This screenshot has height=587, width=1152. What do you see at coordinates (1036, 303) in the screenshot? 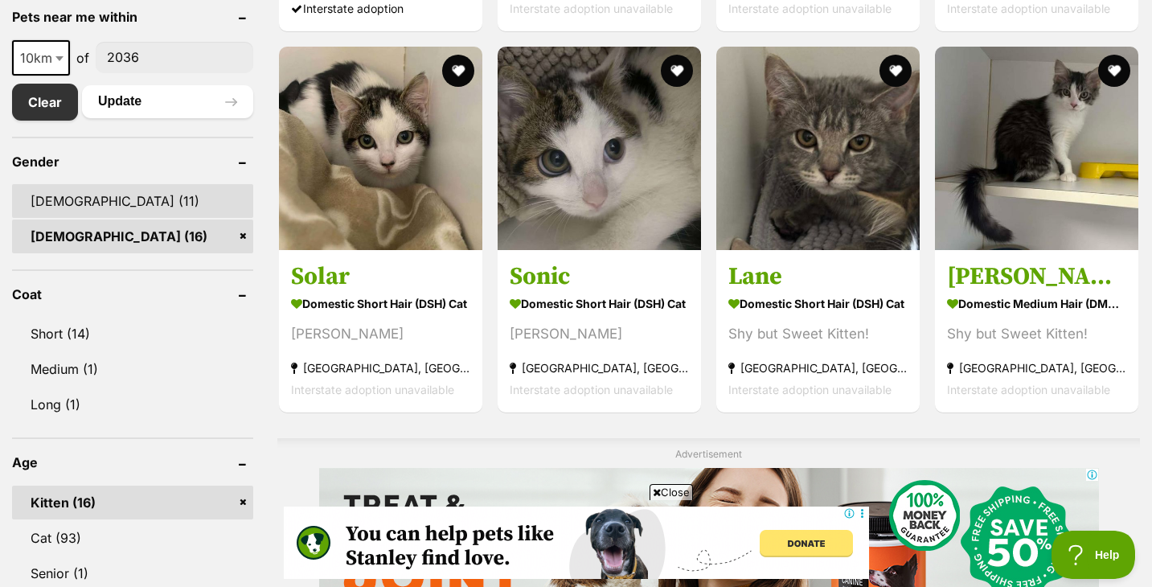
I see `strong: Domestic Medium Hair (DMH) Cat` at bounding box center [1036, 303].